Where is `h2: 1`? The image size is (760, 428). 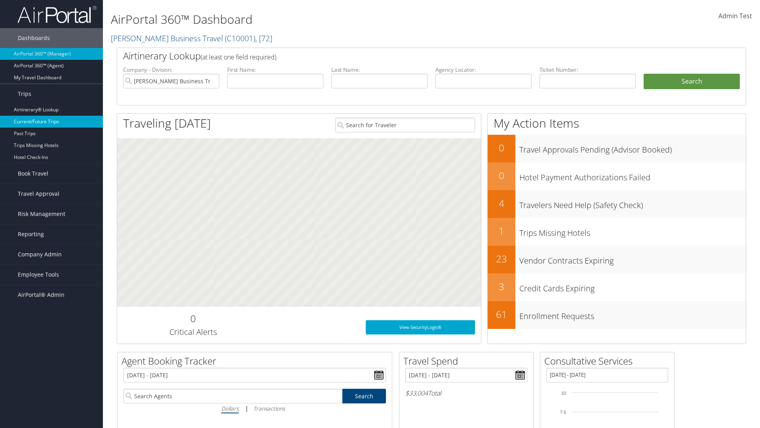
h2: 1 is located at coordinates (502, 231).